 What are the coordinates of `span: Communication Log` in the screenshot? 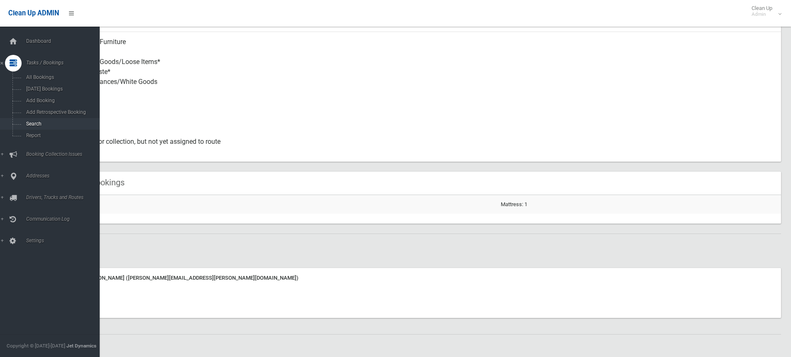 It's located at (65, 219).